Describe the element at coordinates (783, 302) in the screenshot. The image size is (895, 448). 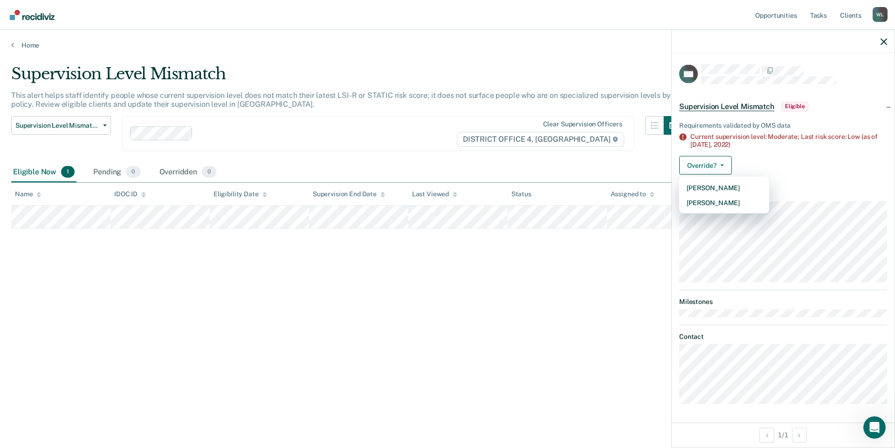
I see `dt: Milestones` at that location.